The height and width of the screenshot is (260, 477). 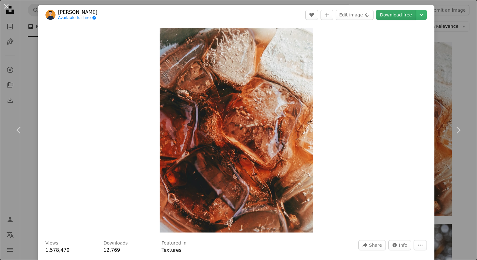 What do you see at coordinates (372, 245) in the screenshot?
I see `button: Share this image` at bounding box center [372, 245].